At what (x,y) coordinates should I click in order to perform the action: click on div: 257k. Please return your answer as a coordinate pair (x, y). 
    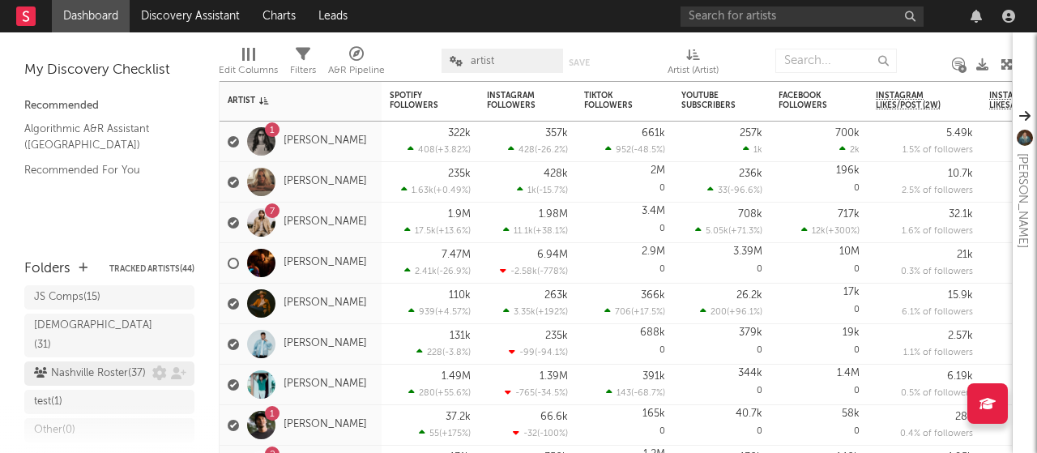
    Looking at the image, I should click on (751, 133).